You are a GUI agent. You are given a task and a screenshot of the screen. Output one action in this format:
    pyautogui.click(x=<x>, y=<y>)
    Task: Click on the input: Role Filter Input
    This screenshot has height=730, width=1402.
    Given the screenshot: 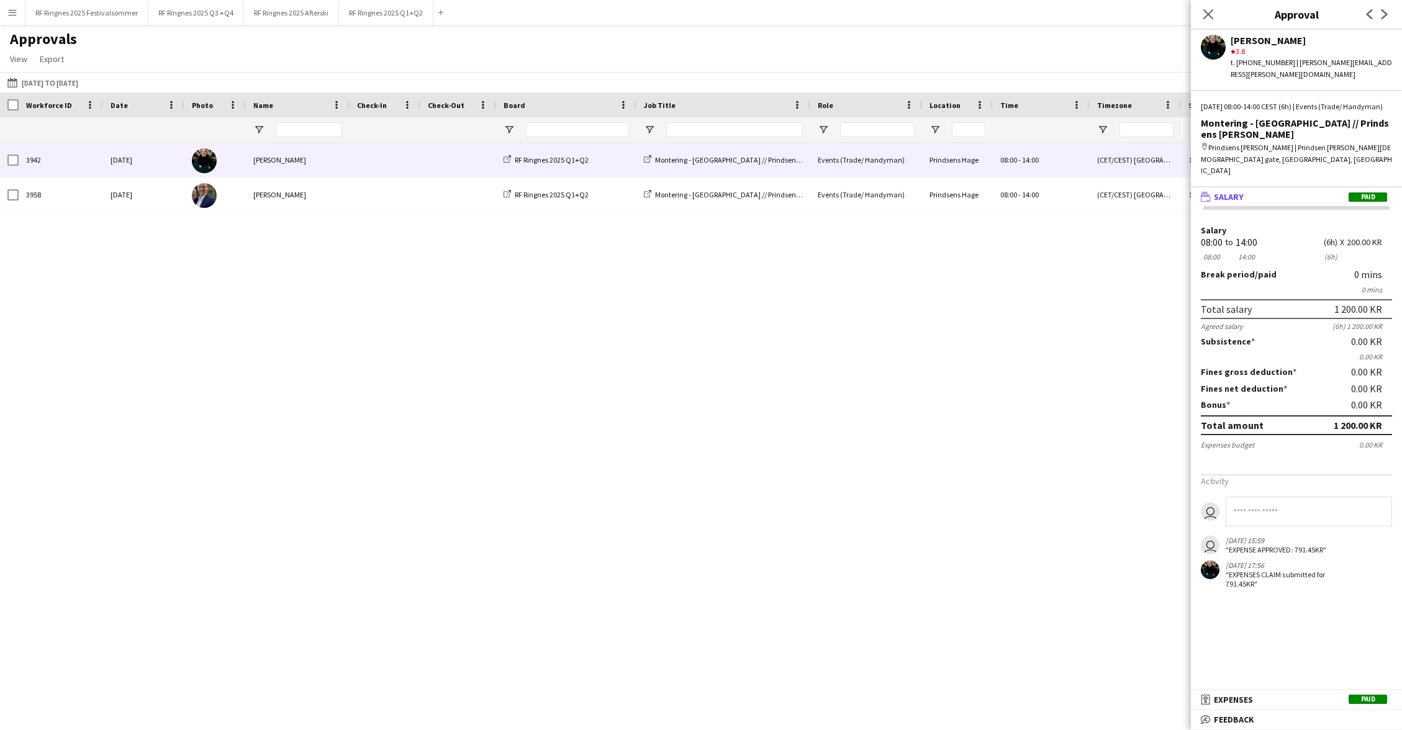 What is the action you would take?
    pyautogui.click(x=877, y=130)
    